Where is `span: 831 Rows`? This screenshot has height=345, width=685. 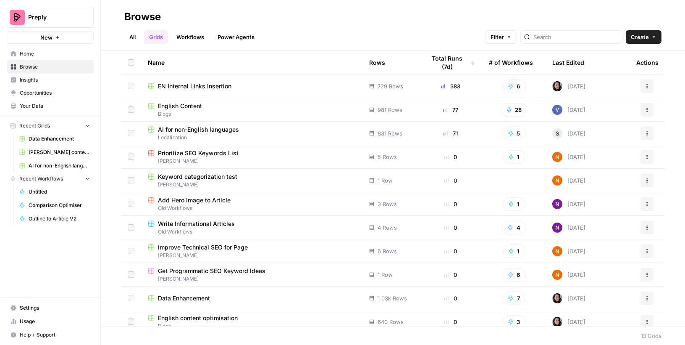 span: 831 Rows is located at coordinates (390, 133).